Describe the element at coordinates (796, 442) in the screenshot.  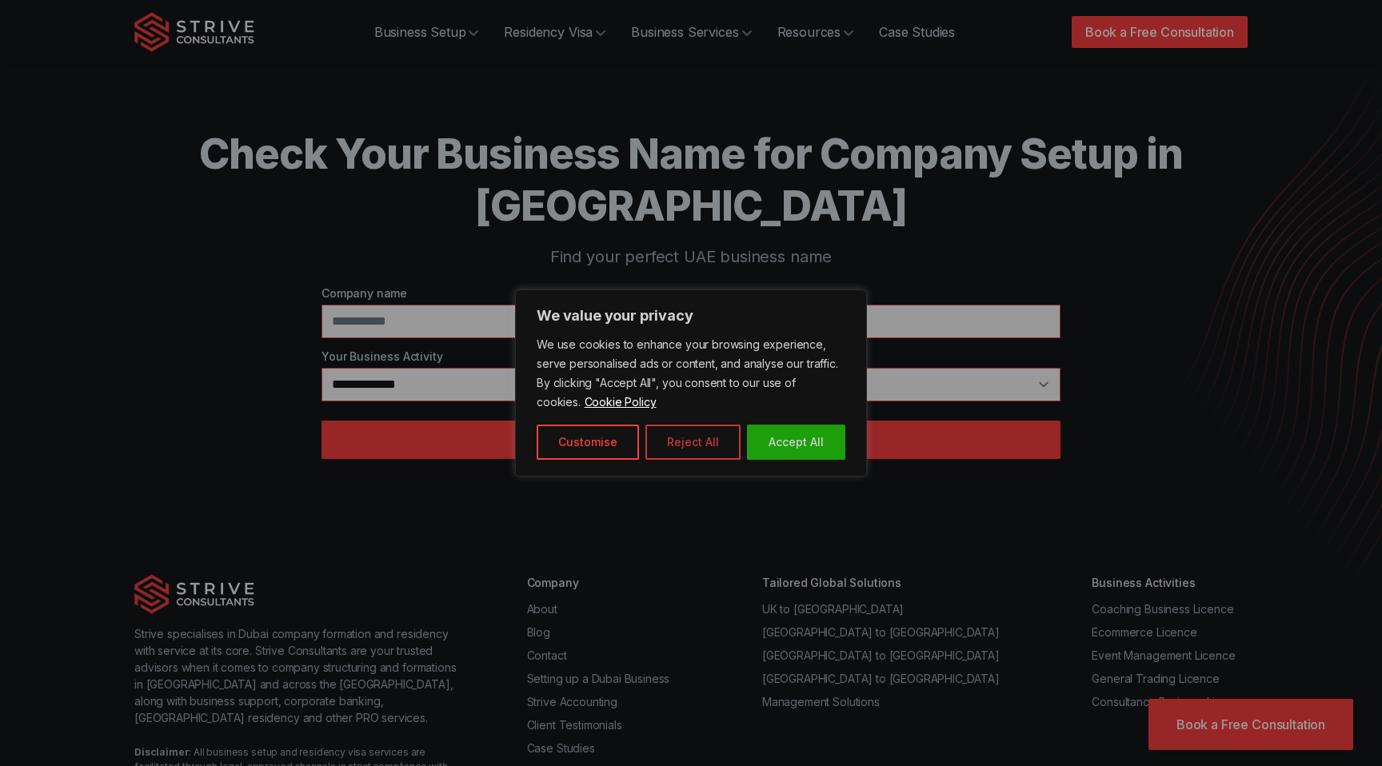
I see `button: Accept All` at that location.